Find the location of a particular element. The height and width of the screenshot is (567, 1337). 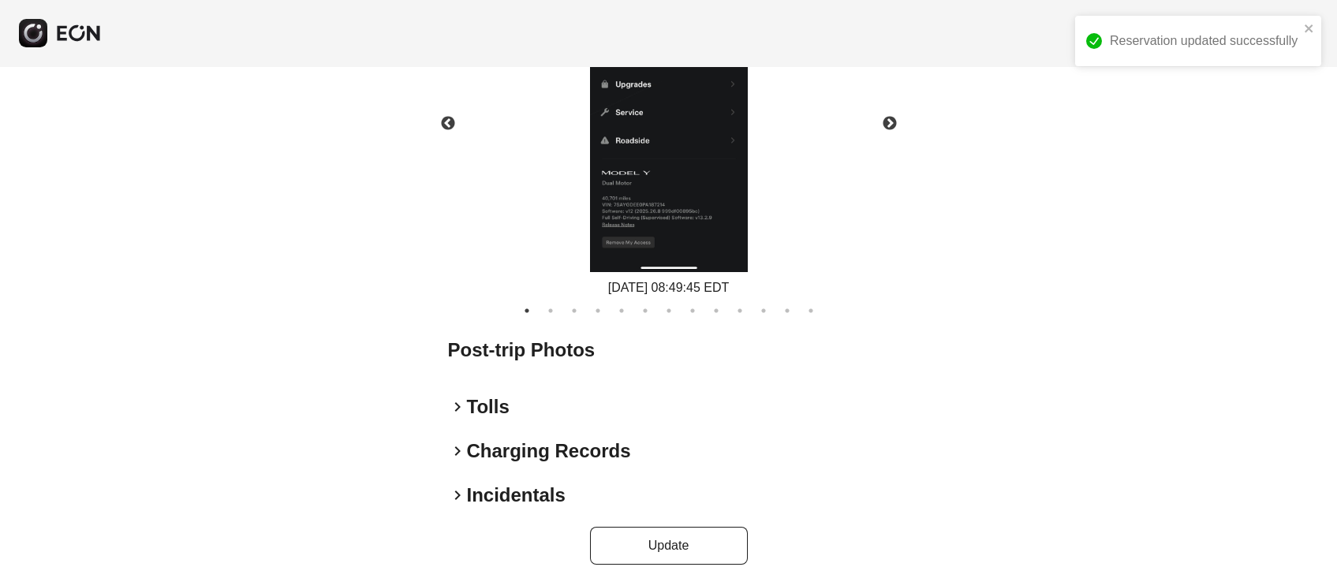

button: 12 is located at coordinates (787, 311).